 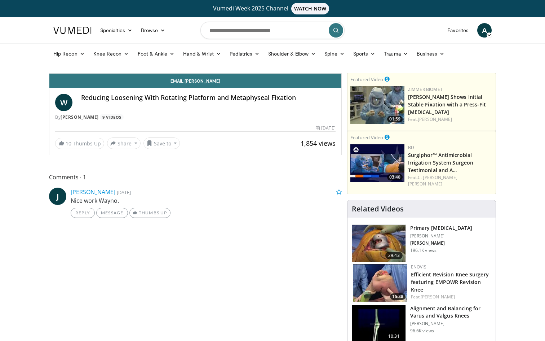 I want to click on p: Nice work Wayno., so click(x=206, y=200).